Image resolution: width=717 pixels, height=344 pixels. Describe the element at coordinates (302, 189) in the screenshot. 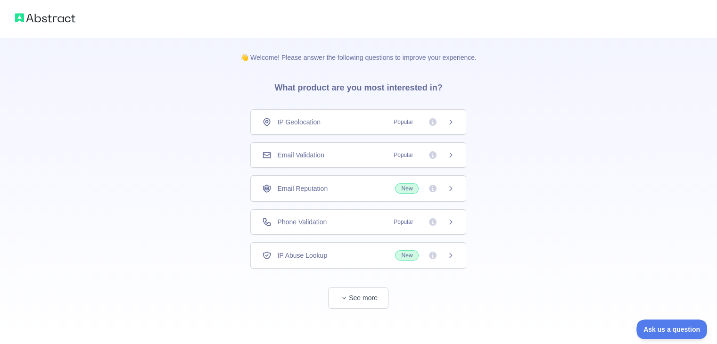

I see `span: Email Reputation` at that location.